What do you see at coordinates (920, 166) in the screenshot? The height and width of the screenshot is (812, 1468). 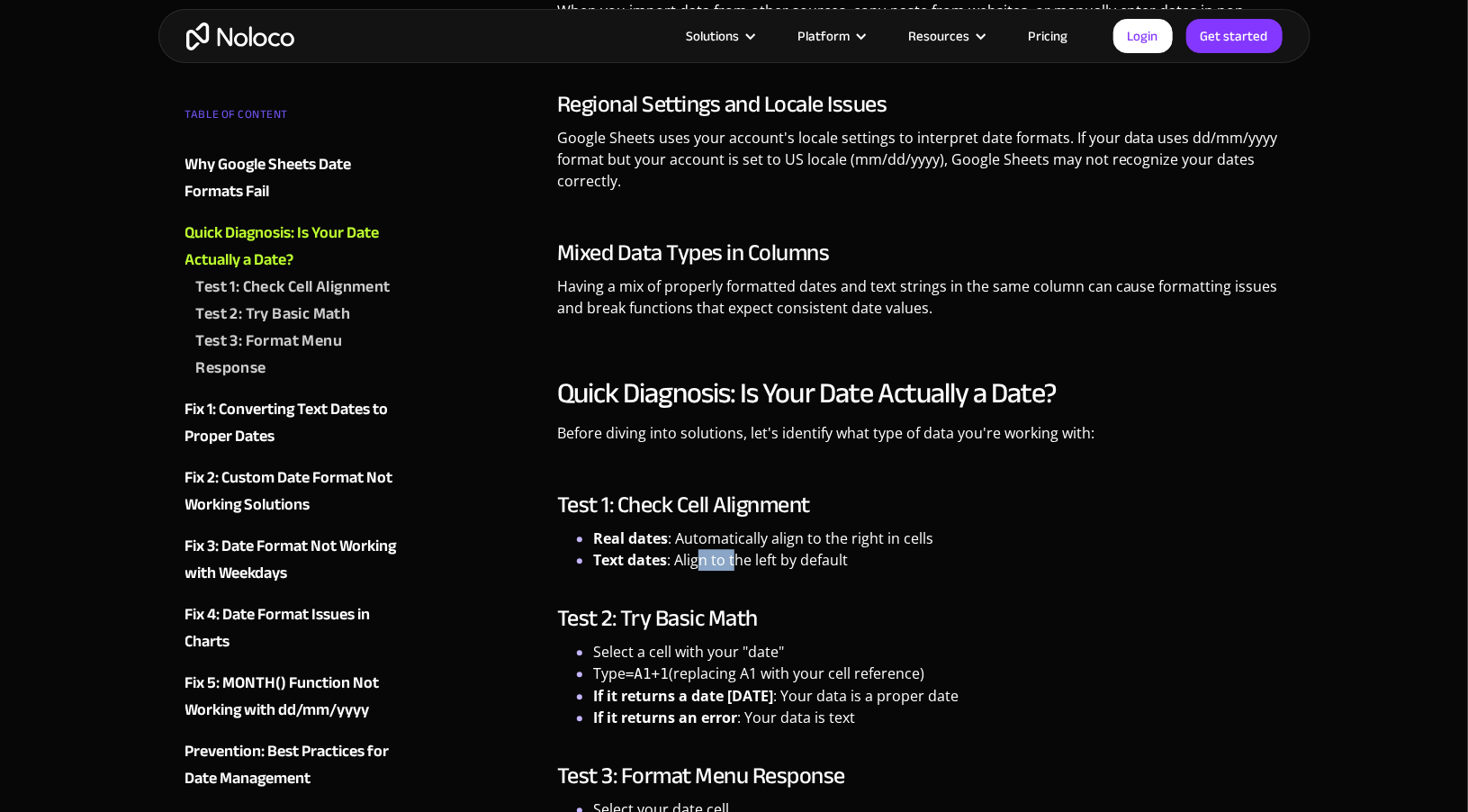 I see `p: Google Sheets uses your account's locale settings to interpret date formats. If your data uses dd...` at bounding box center [920, 166].